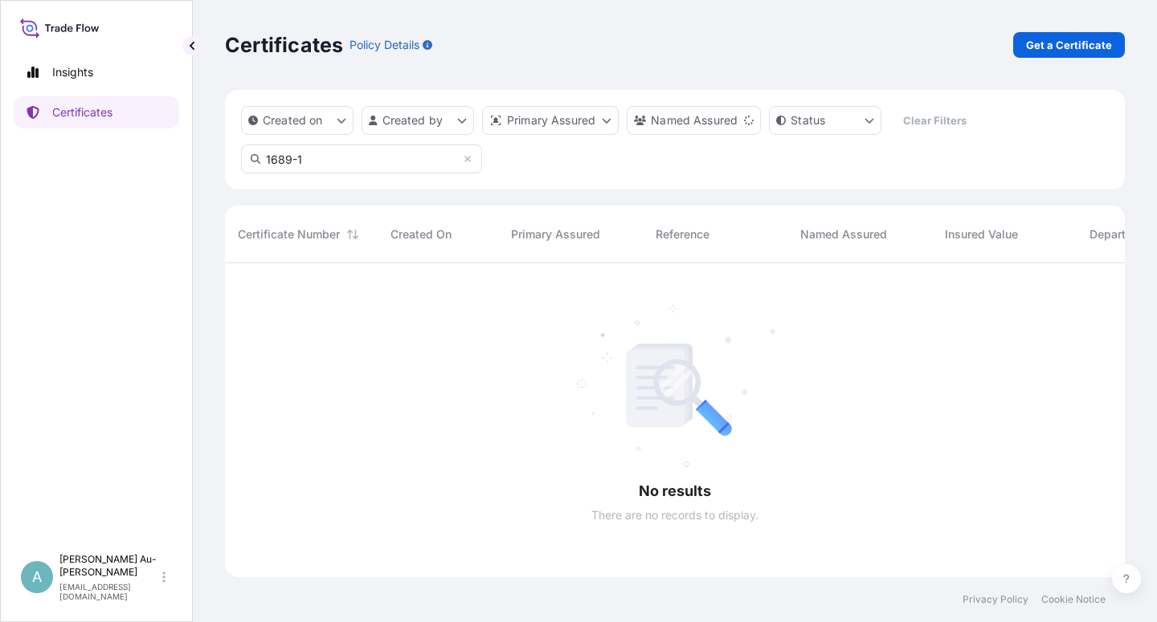  I want to click on input: Search Certificate or Reference..., so click(361, 159).